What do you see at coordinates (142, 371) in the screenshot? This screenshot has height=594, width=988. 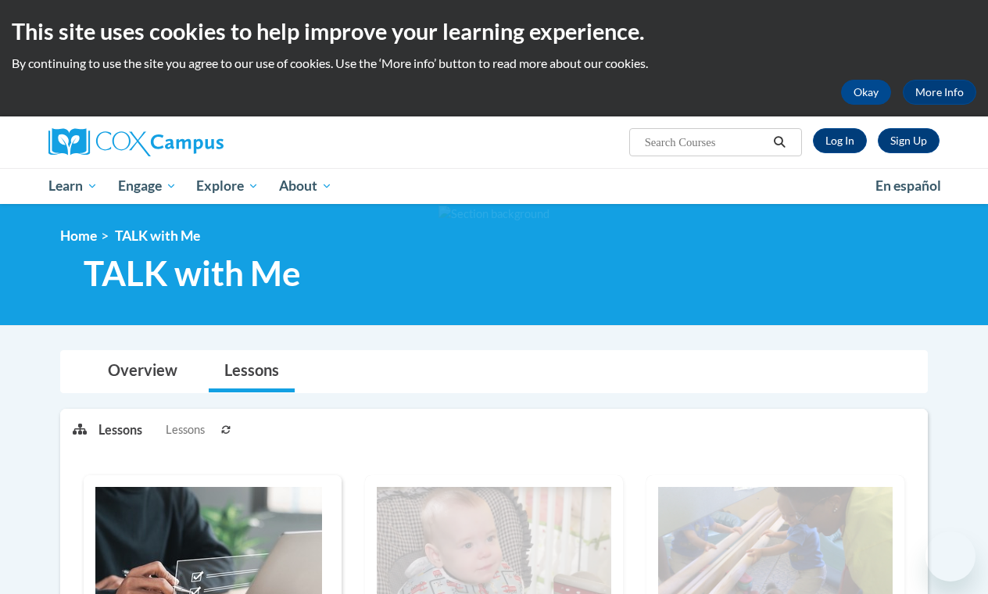 I see `a: Overview` at bounding box center [142, 371].